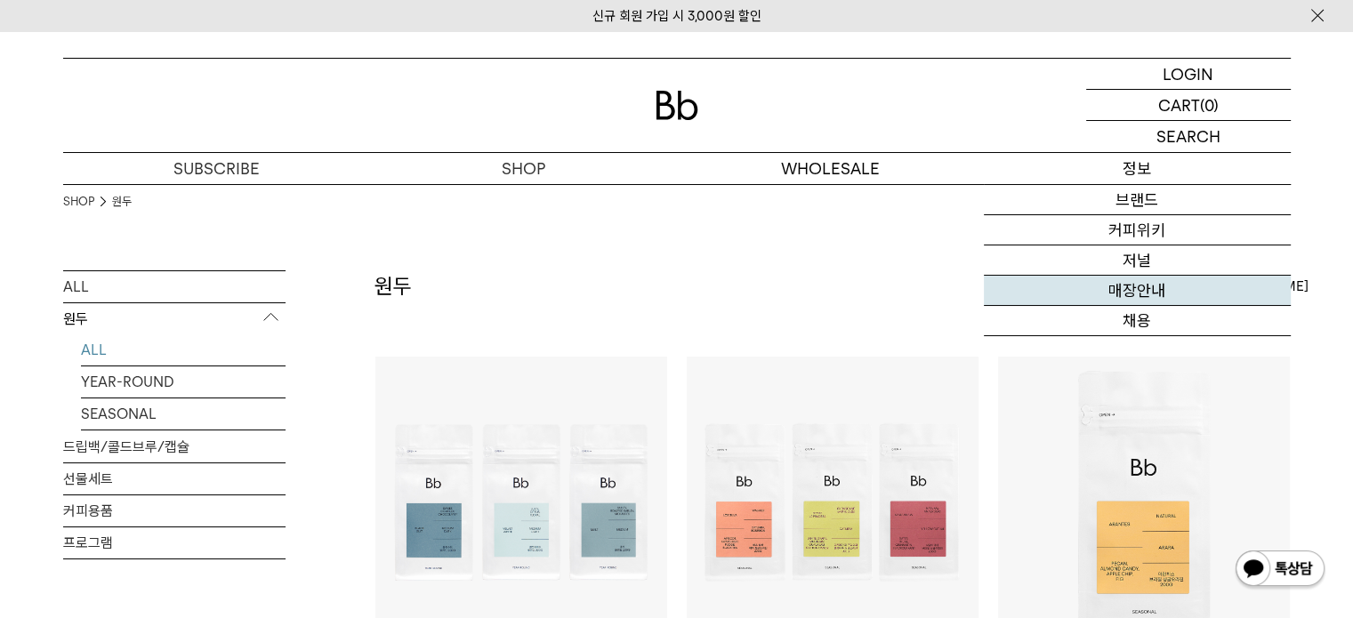  What do you see at coordinates (183, 414) in the screenshot?
I see `a: SEASONAL` at bounding box center [183, 414].